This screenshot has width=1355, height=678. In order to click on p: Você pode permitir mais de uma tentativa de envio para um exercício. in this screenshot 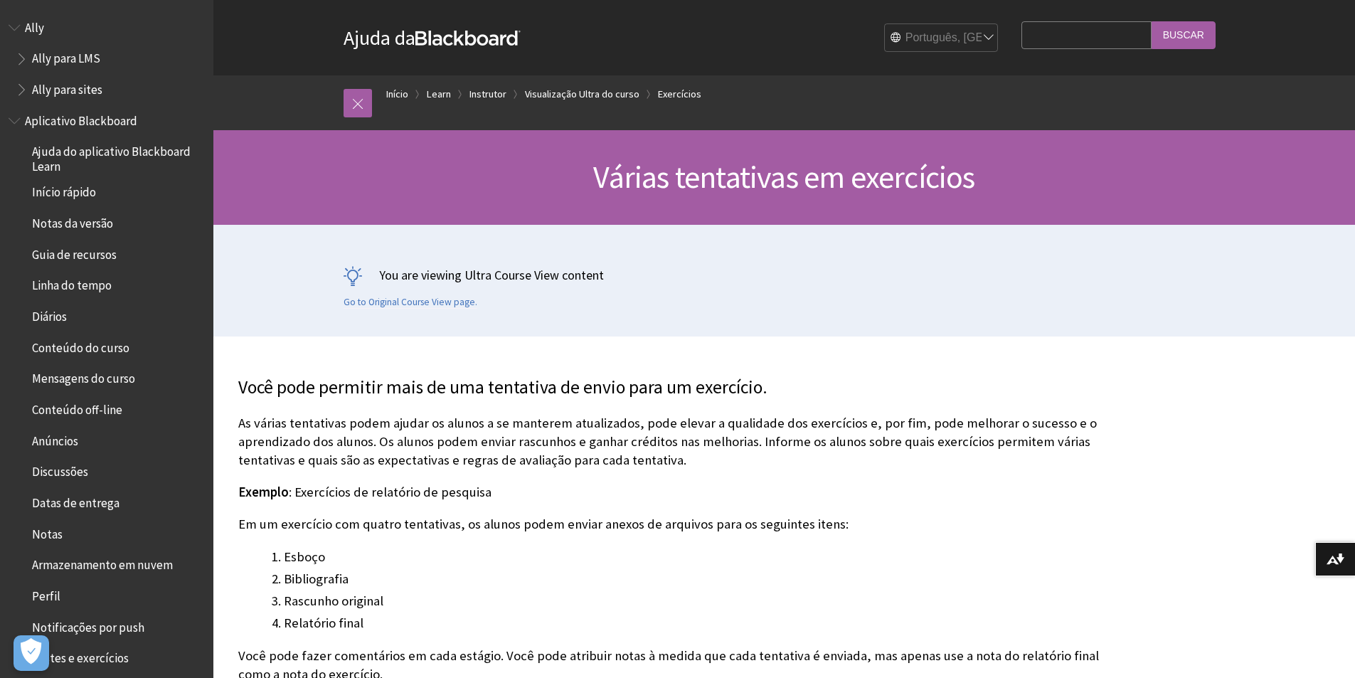, I will do `click(679, 388)`.